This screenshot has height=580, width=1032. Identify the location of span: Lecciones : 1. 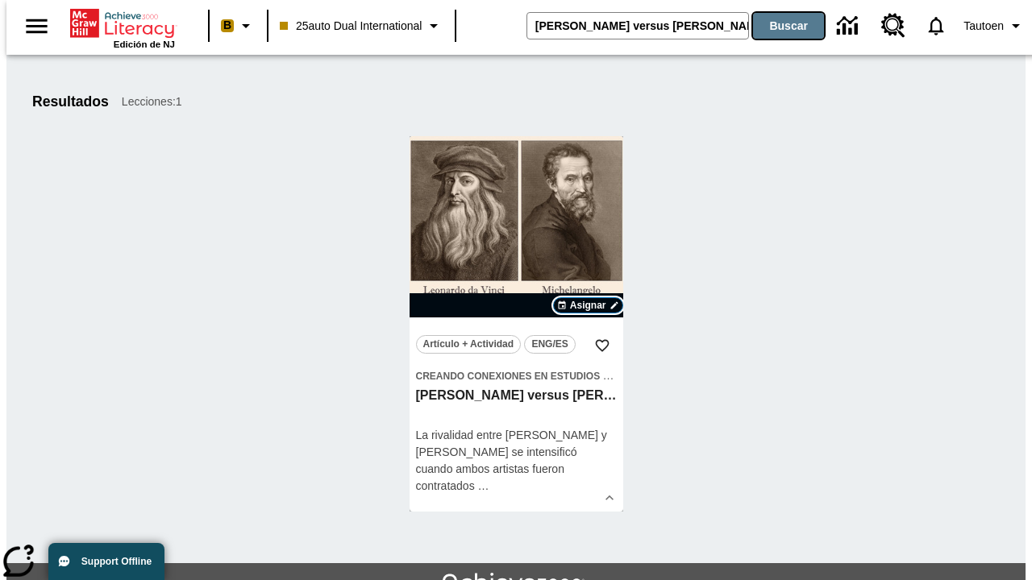
(152, 102).